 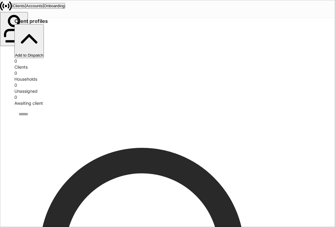 I want to click on button: Add to Dispatch, so click(x=29, y=41).